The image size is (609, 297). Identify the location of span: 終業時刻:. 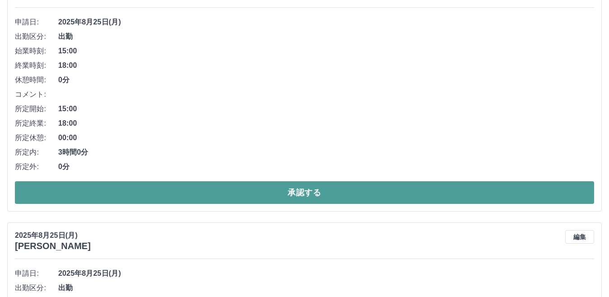
(37, 65).